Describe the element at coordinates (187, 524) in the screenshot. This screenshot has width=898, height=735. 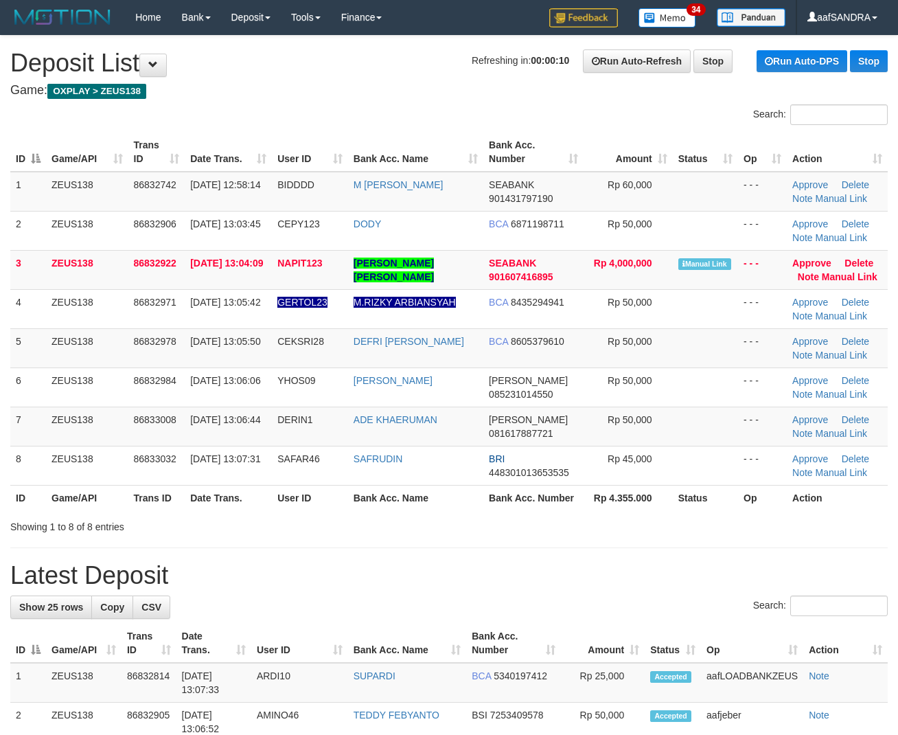
I see `div: Showing 1 to 8 of 8 entries` at that location.